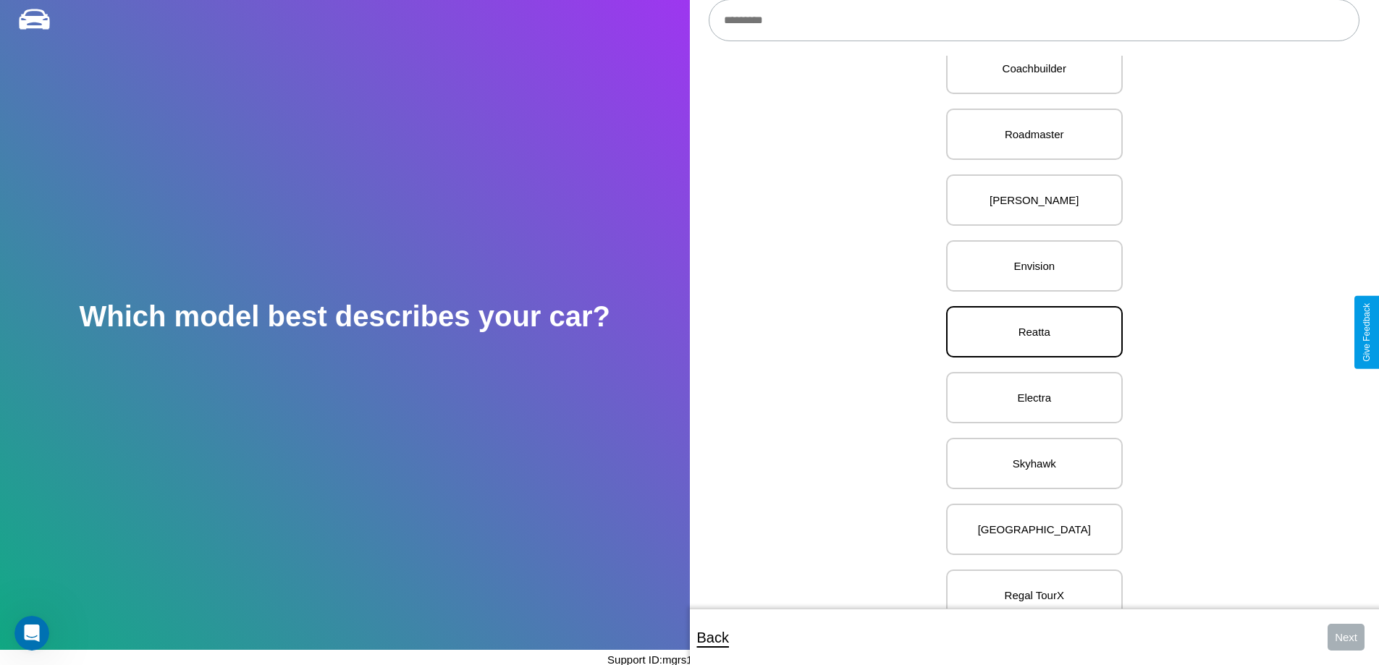 Image resolution: width=1379 pixels, height=665 pixels. What do you see at coordinates (1034, 397) in the screenshot?
I see `p: Electra` at bounding box center [1034, 397].